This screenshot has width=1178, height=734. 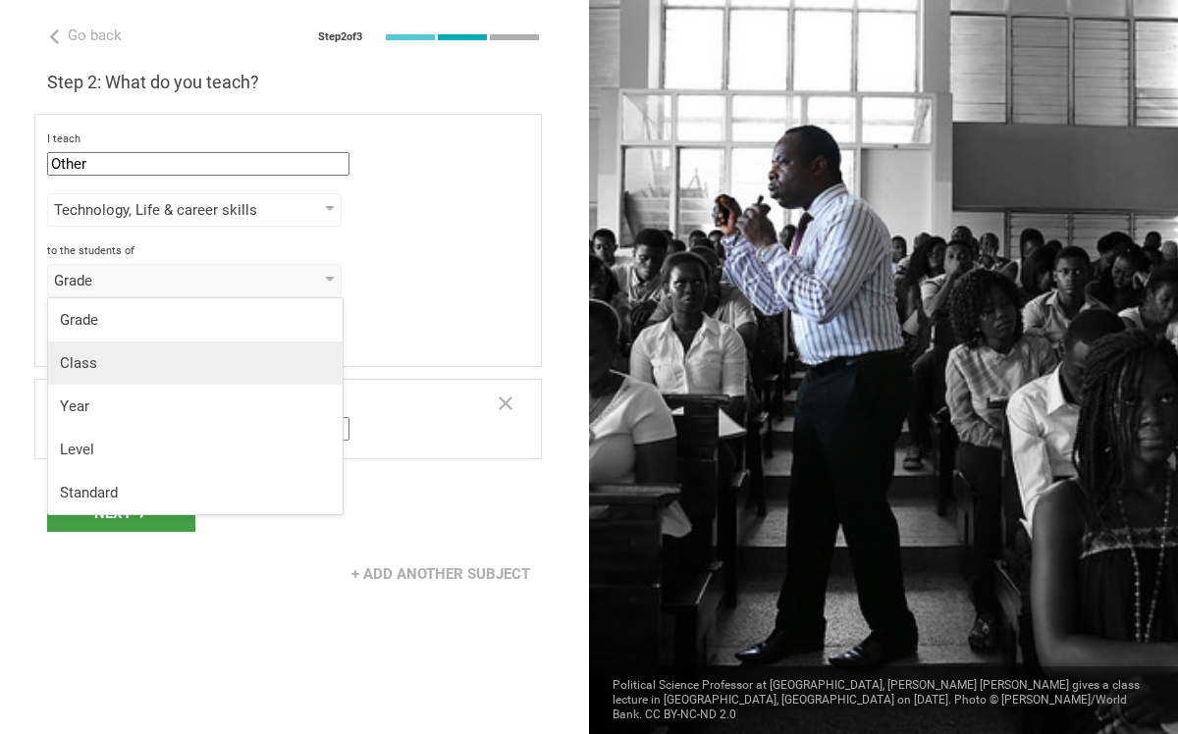 What do you see at coordinates (94, 35) in the screenshot?
I see `span: Go back` at bounding box center [94, 35].